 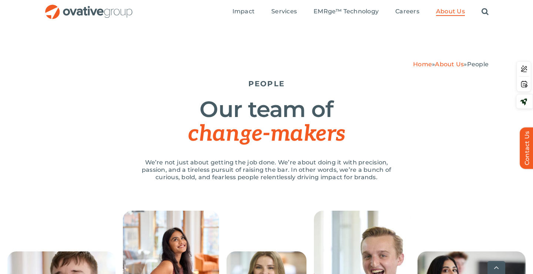 I want to click on a: OG_Full_horizontal_RGB, so click(x=89, y=7).